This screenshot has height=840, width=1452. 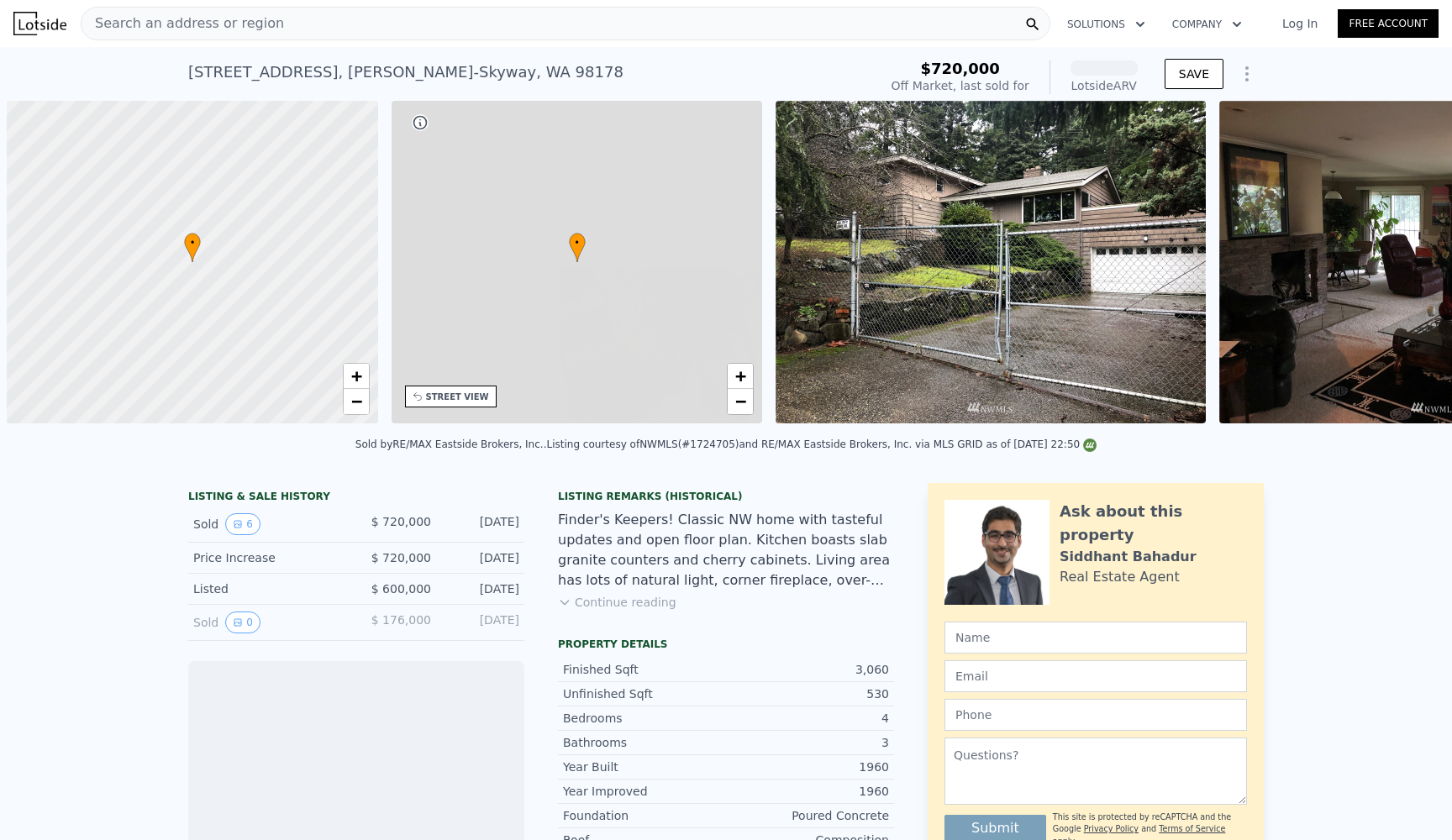 I want to click on div: 3,060, so click(x=807, y=670).